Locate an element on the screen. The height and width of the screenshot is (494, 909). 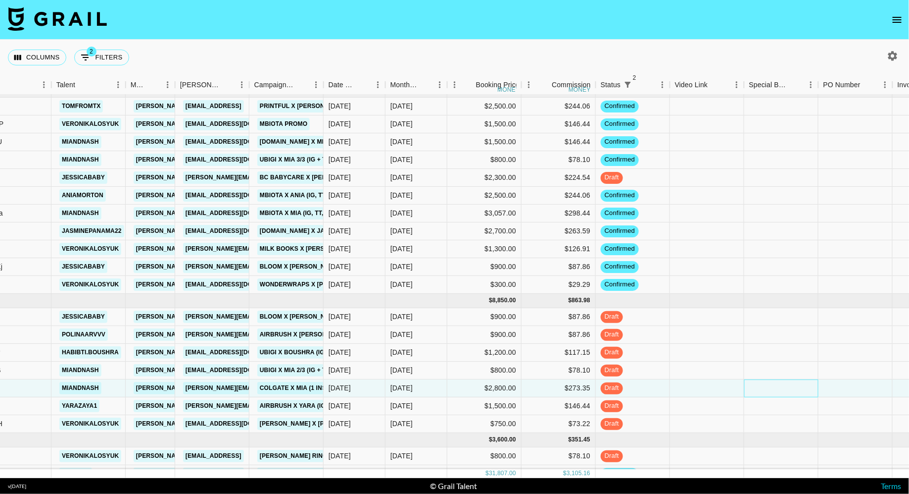
button: Select columns is located at coordinates (37, 57).